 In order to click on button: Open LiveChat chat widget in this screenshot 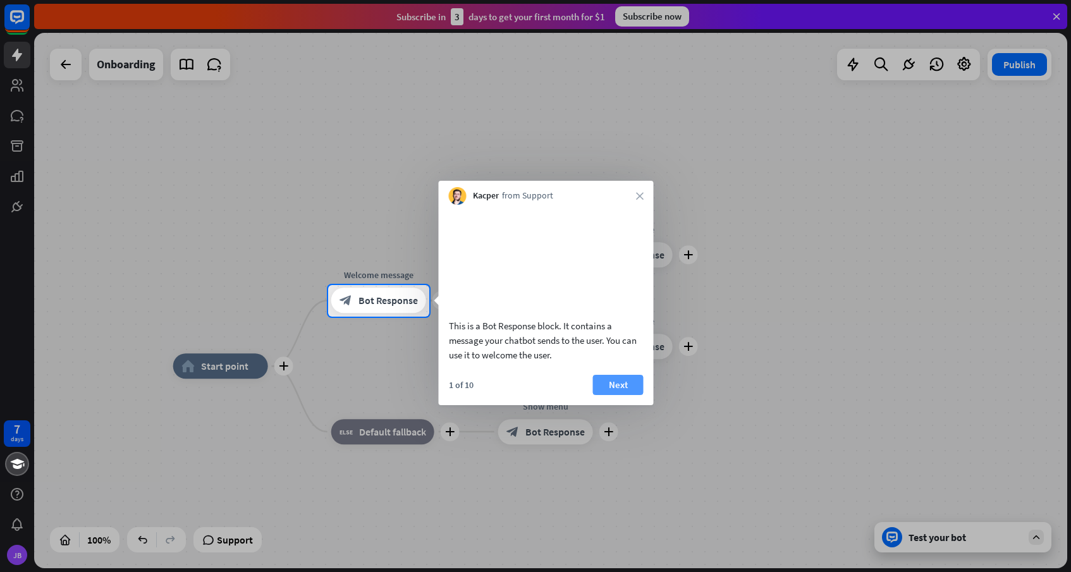, I will do `click(29, 24)`.